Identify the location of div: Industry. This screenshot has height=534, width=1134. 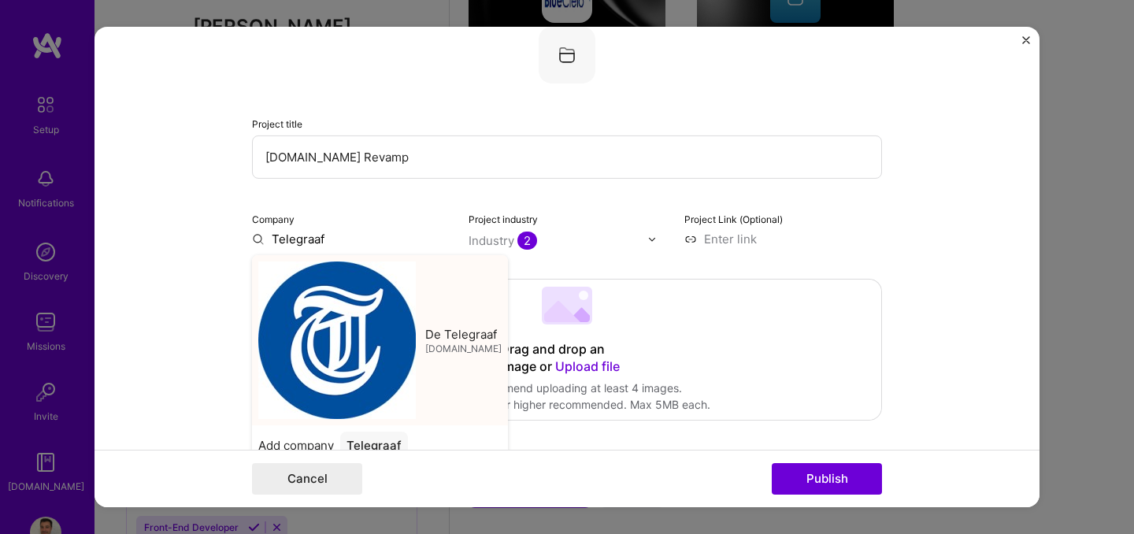
(503, 240).